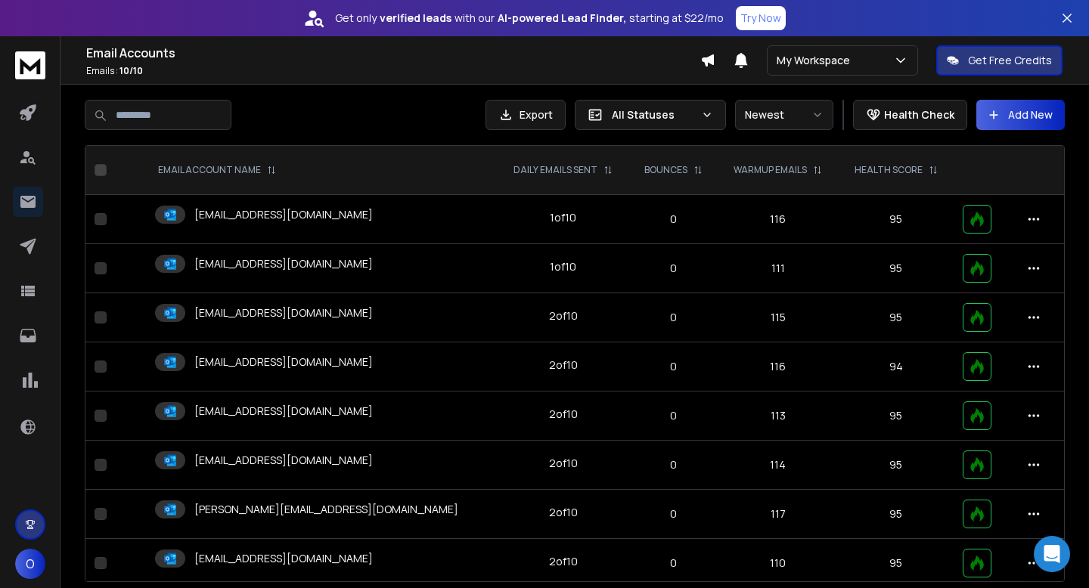 The width and height of the screenshot is (1089, 588). What do you see at coordinates (896, 367) in the screenshot?
I see `td: 94` at bounding box center [896, 367].